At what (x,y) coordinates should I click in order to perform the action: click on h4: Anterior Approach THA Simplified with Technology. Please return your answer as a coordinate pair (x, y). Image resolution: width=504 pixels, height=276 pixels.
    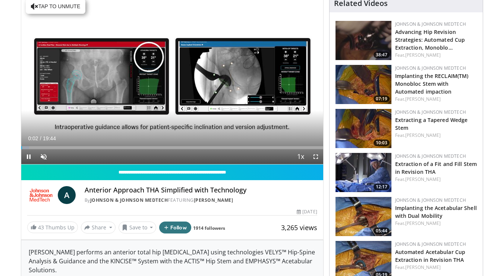
    Looking at the image, I should click on (201, 190).